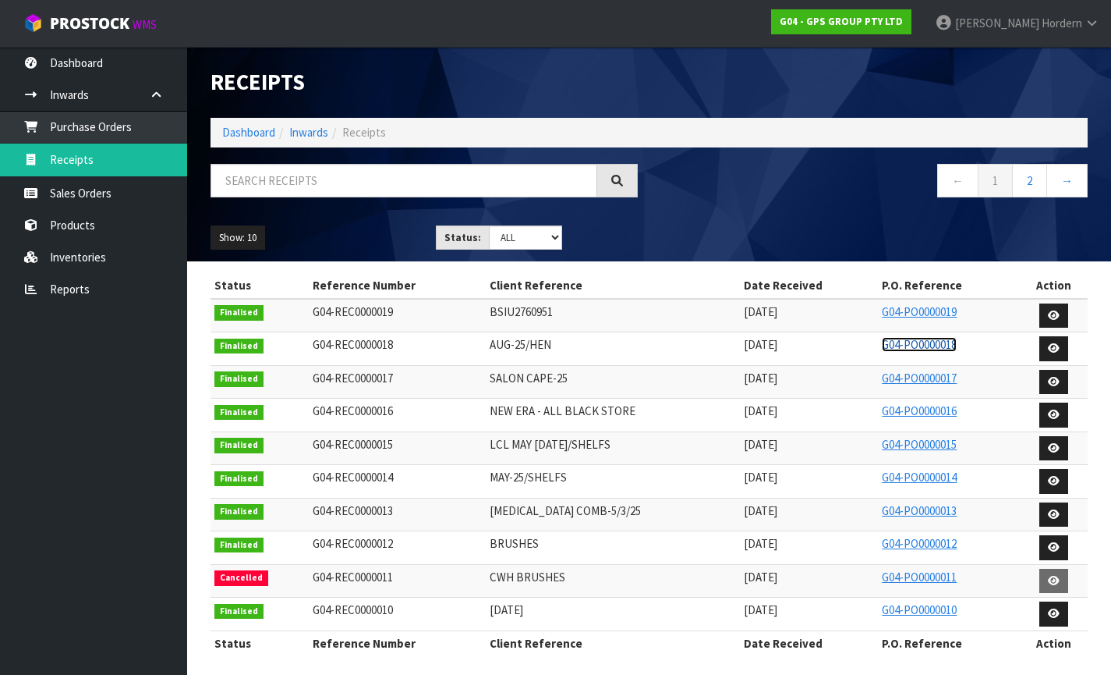  What do you see at coordinates (33, 23) in the screenshot?
I see `img: cube-alt.png` at bounding box center [33, 23].